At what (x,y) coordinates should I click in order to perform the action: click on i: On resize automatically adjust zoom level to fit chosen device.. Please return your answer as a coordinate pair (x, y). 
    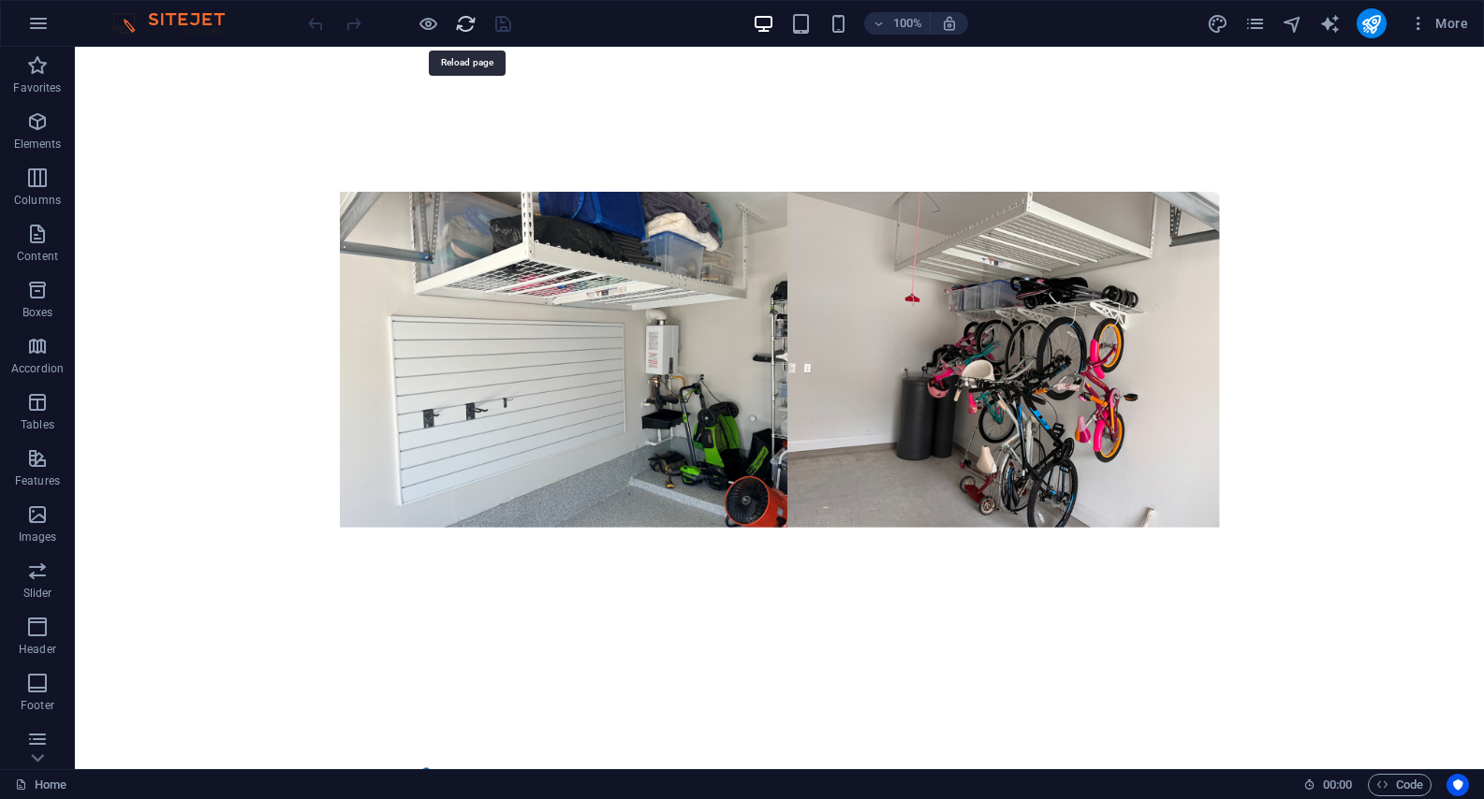
    Looking at the image, I should click on (949, 23).